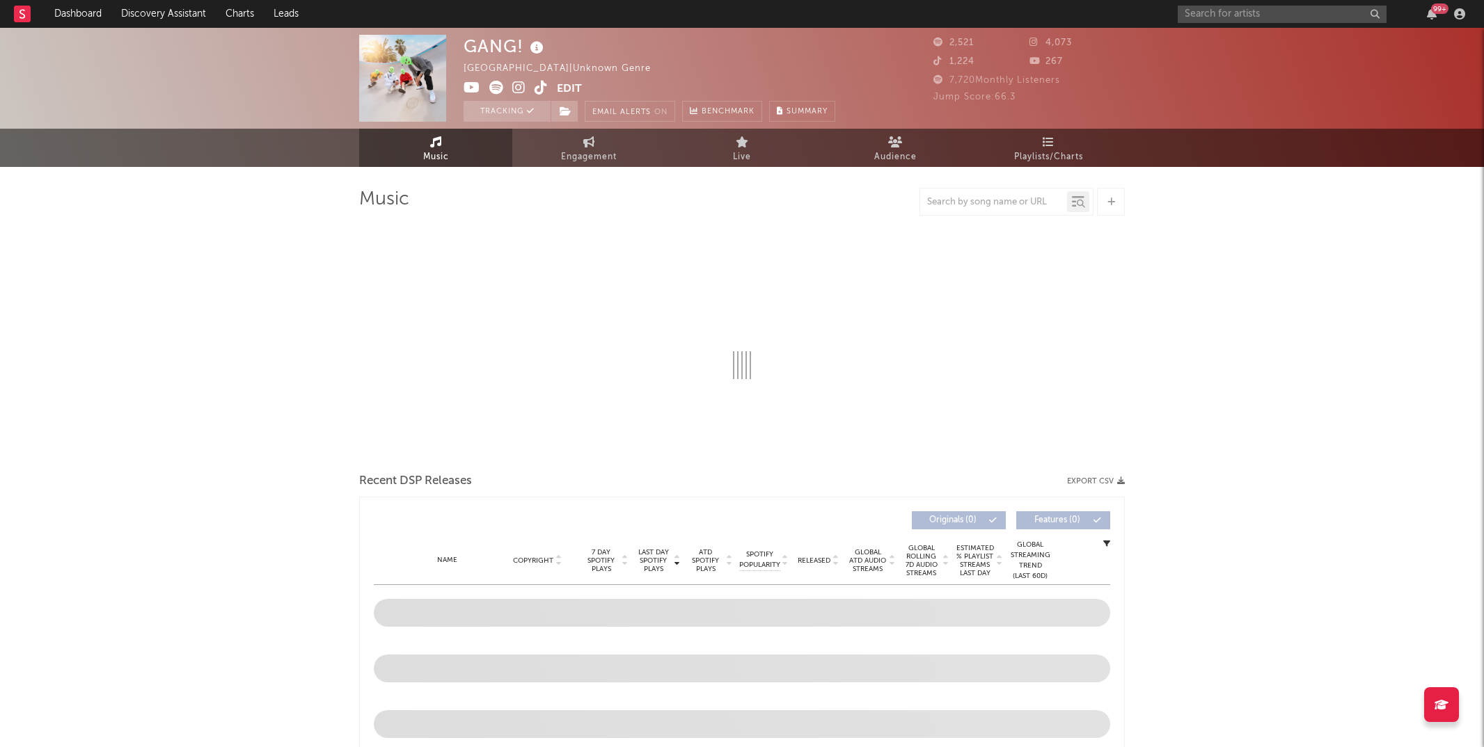  Describe the element at coordinates (436, 148) in the screenshot. I see `a: Music` at that location.